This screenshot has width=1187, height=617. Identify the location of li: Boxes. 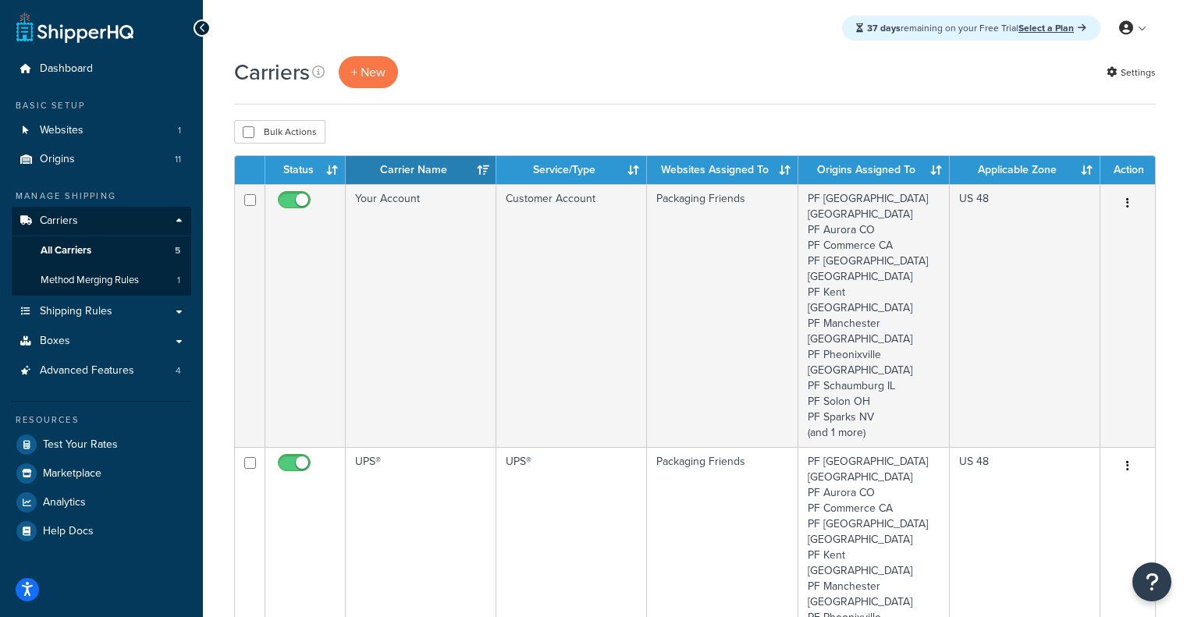
(101, 341).